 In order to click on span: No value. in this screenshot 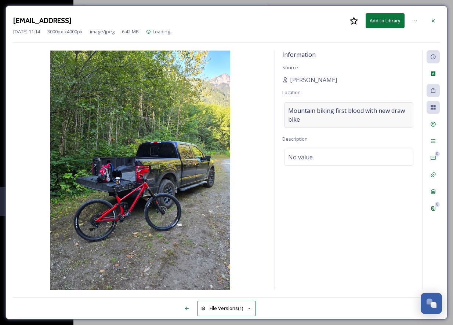, I will do `click(301, 157)`.